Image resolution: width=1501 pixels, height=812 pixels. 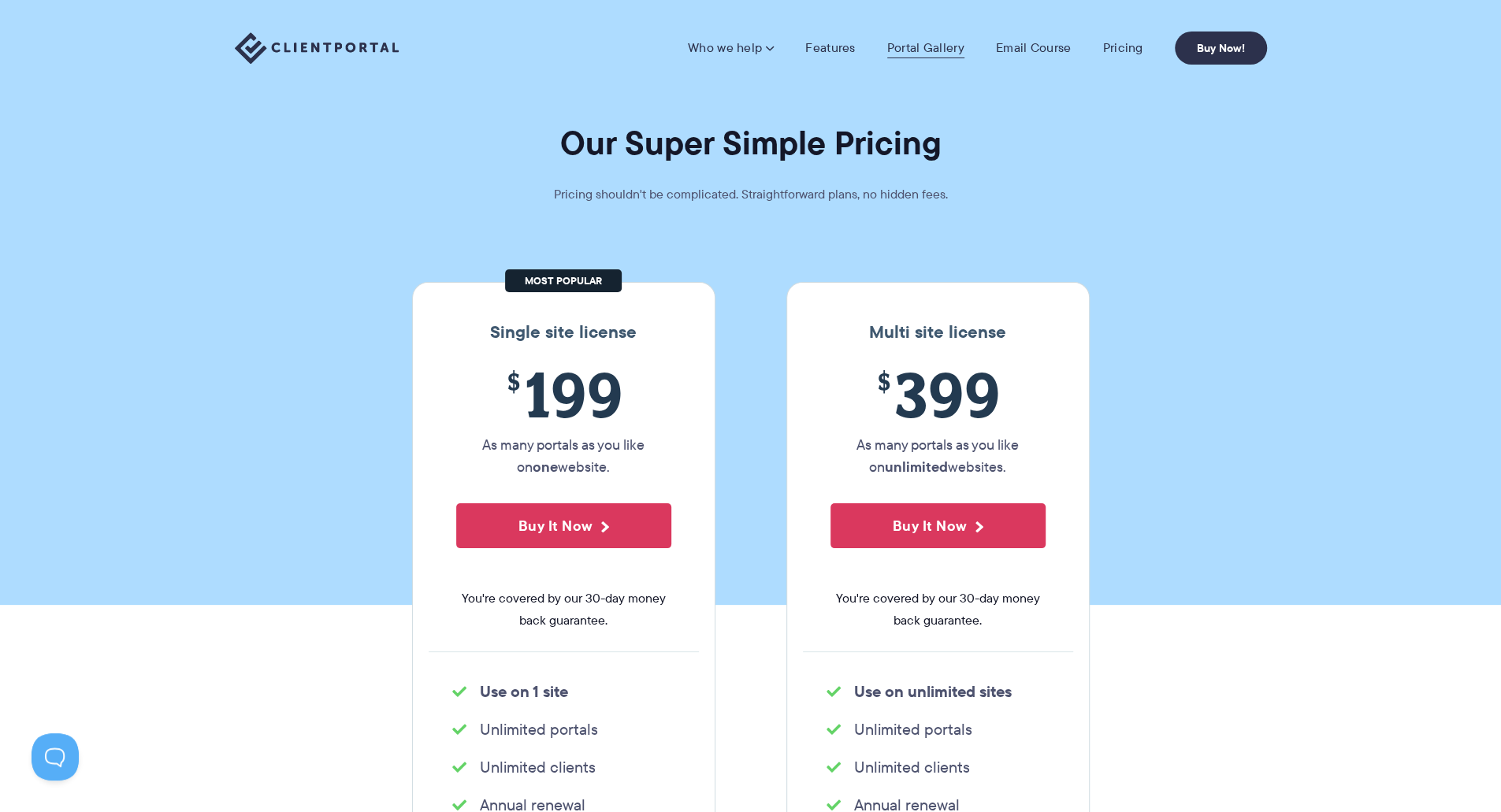 What do you see at coordinates (933, 691) in the screenshot?
I see `strong: Use on unlimited sites` at bounding box center [933, 691].